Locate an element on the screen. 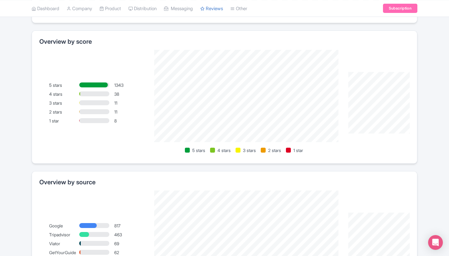 Image resolution: width=449 pixels, height=256 pixels. span: 3 stars is located at coordinates (250, 150).